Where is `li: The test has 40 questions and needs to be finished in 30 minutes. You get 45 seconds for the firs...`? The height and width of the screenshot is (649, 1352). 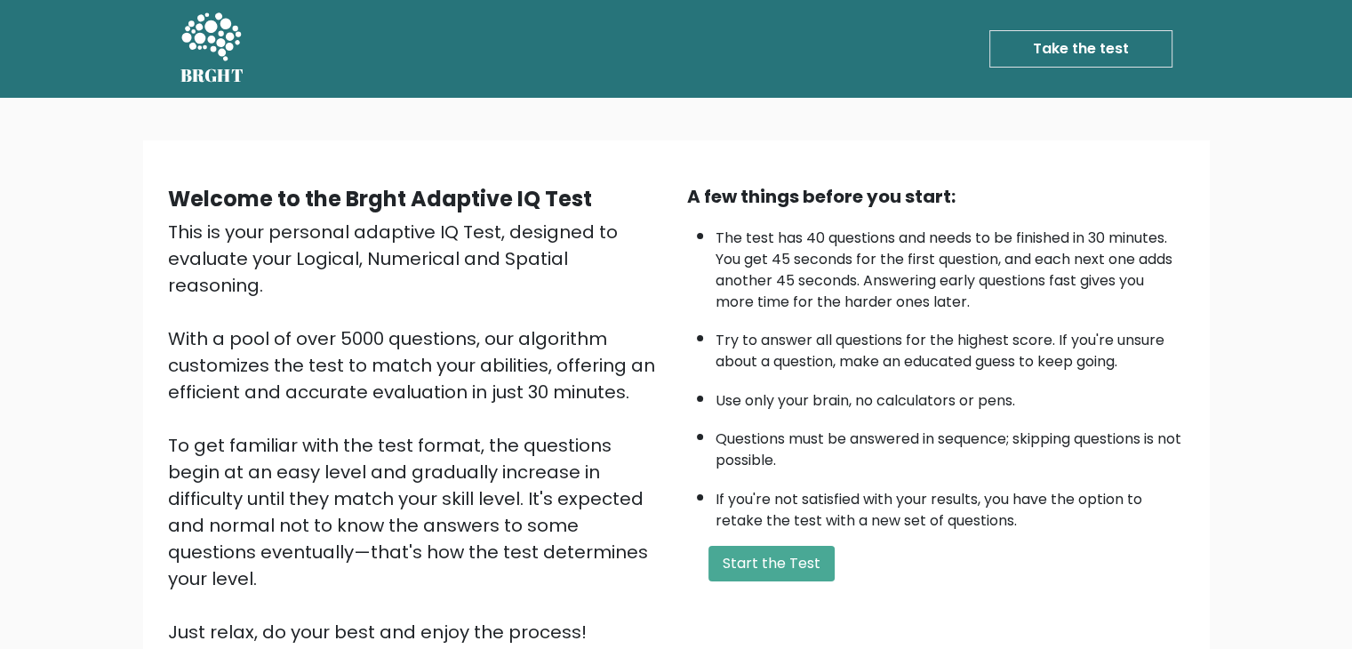
li: The test has 40 questions and needs to be finished in 30 minutes. You get 45 seconds for the firs... is located at coordinates (950, 266).